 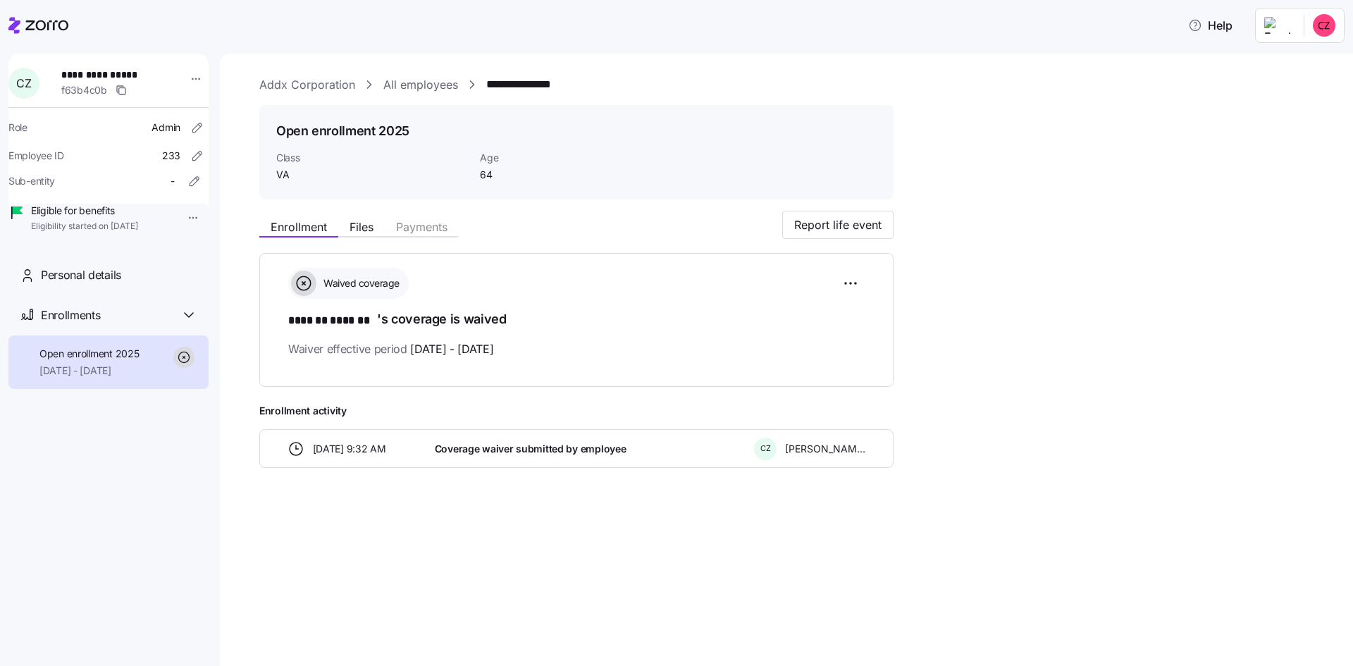 I want to click on span: Files, so click(x=362, y=227).